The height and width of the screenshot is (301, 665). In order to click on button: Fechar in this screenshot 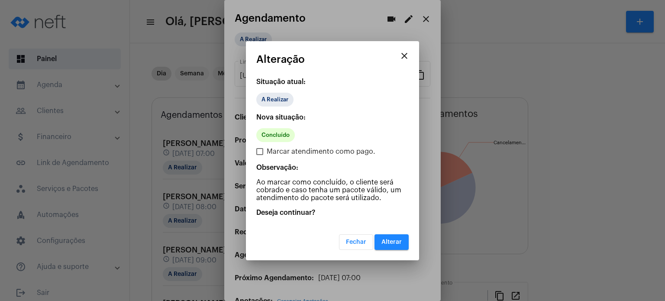, I will do `click(356, 242)`.